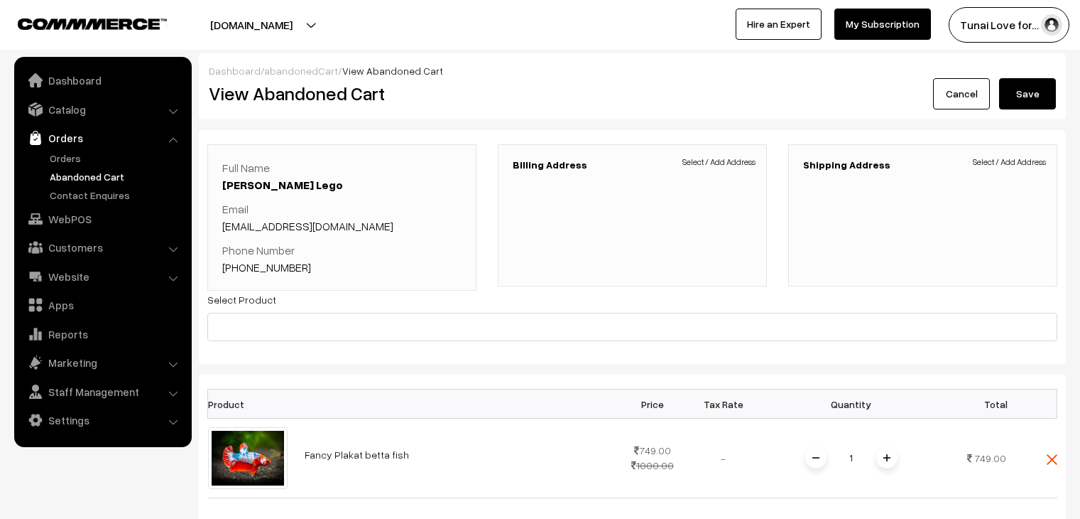 The image size is (1080, 519). What do you see at coordinates (779, 24) in the screenshot?
I see `a: Hire an Expert` at bounding box center [779, 24].